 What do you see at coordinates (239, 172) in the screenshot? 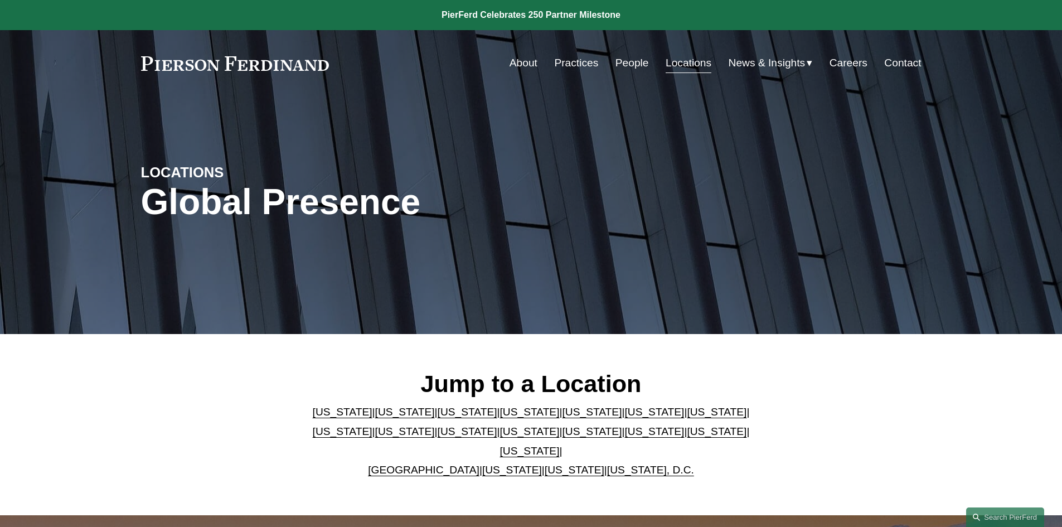
I see `h4: LOCATIONS` at bounding box center [239, 172].